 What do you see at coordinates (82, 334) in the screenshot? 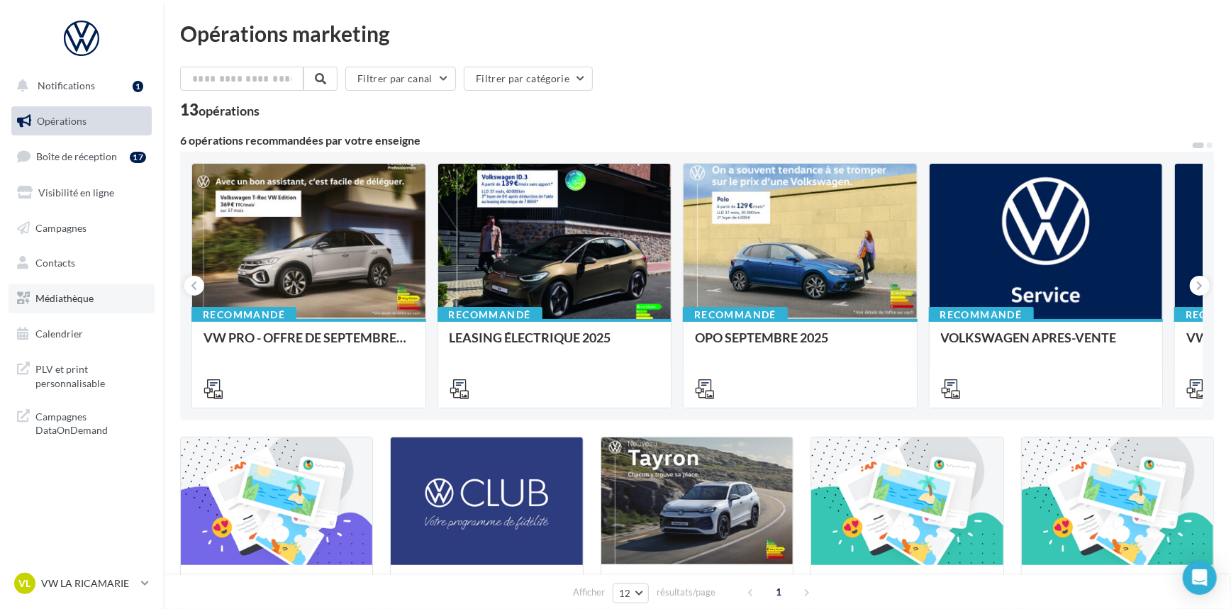
I see `a: Calendrier` at bounding box center [82, 334].